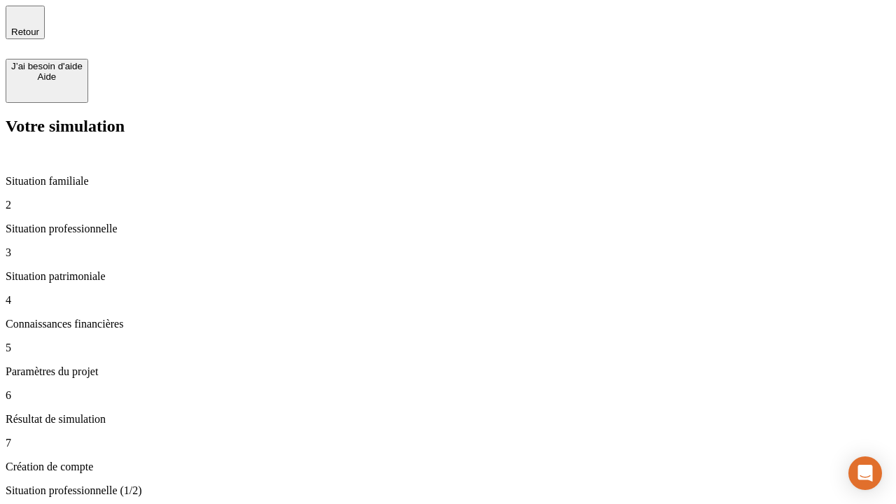  I want to click on span: Retour, so click(25, 31).